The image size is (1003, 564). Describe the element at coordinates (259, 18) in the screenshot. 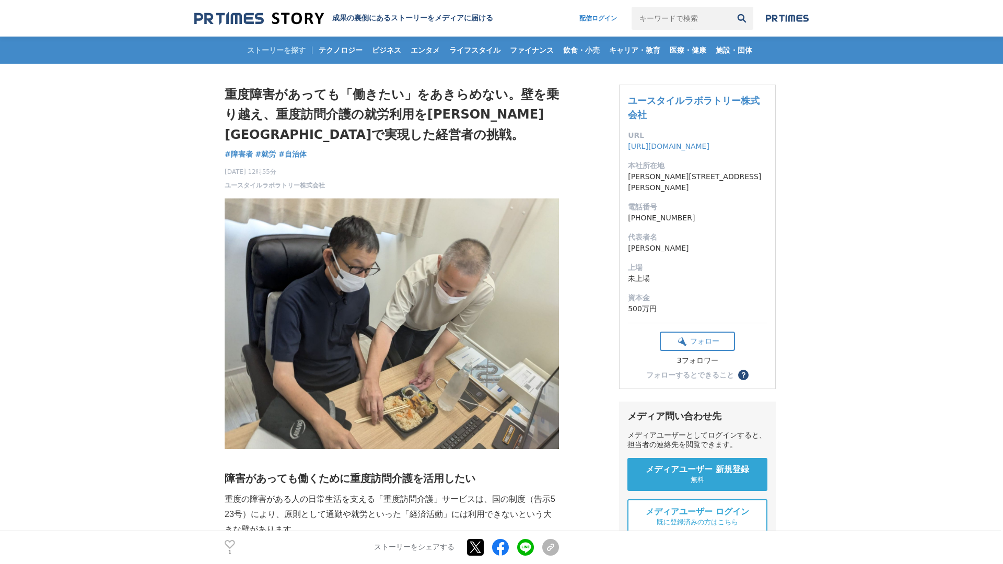

I see `img: 成果の裏側にあるストーリーをメディアに届ける` at that location.